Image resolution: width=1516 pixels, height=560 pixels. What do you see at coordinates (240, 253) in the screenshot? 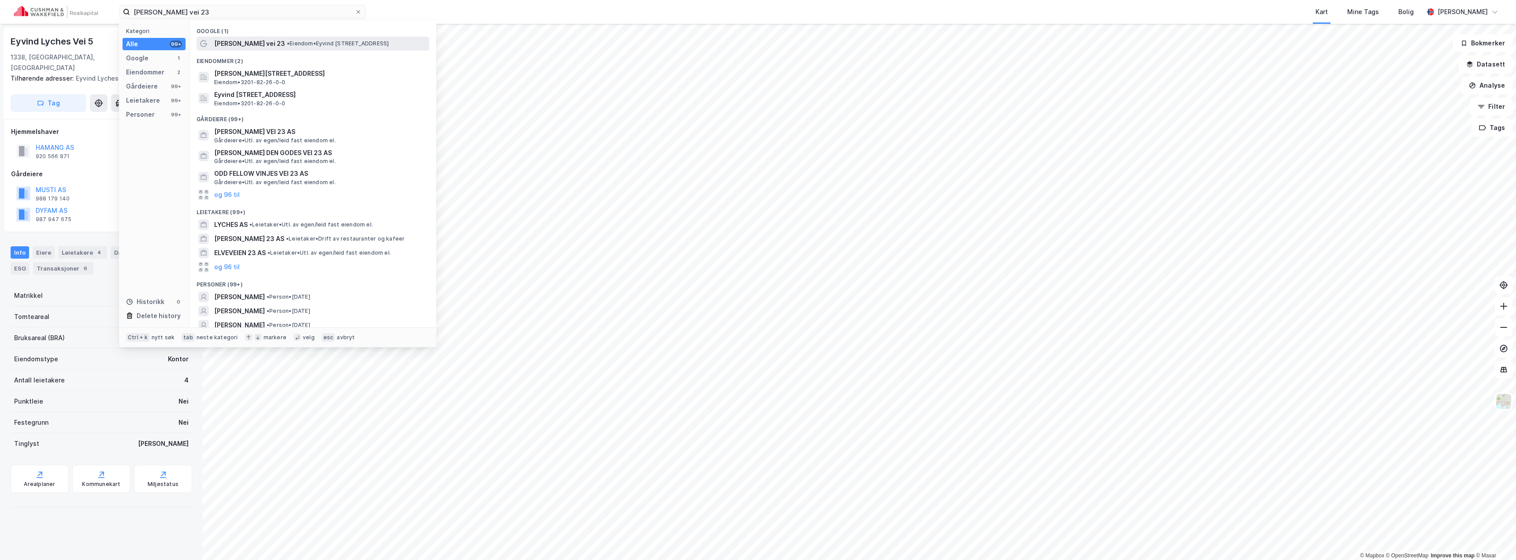
I see `span: ELVEVEIEN 23 AS` at bounding box center [240, 253].